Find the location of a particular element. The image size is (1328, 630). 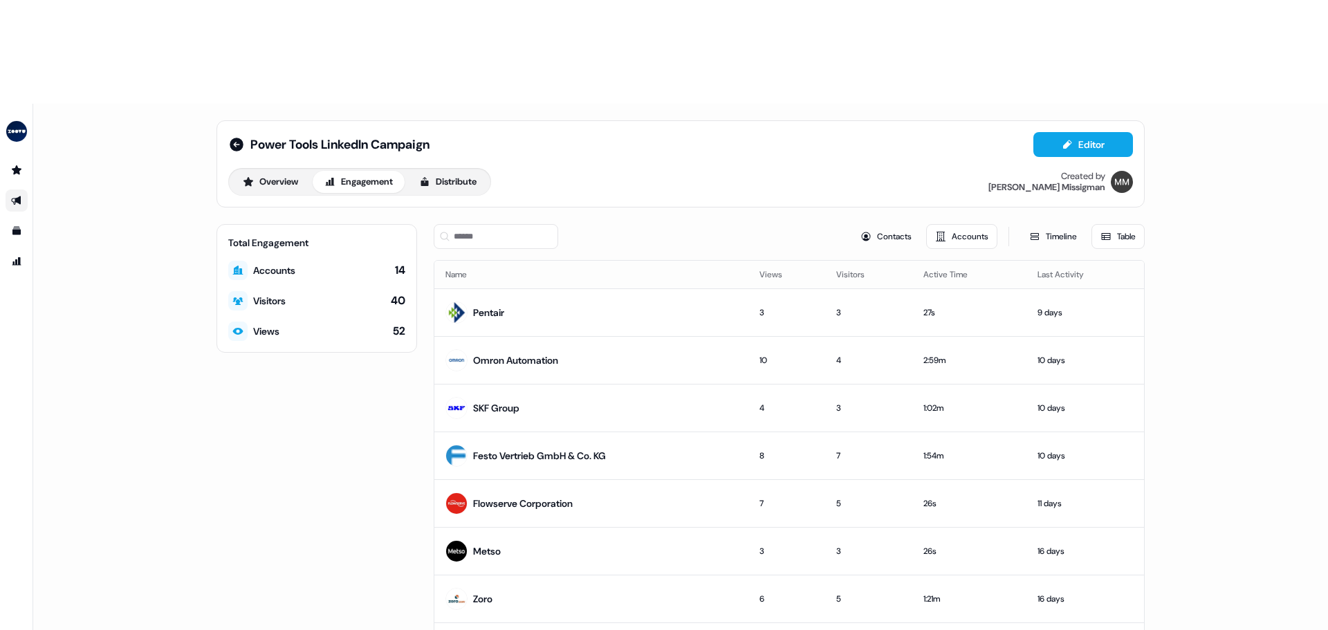

div: Pentair is located at coordinates (488, 313).